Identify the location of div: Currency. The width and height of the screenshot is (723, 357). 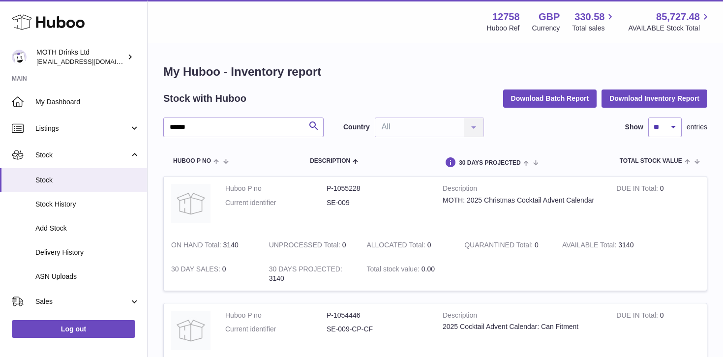
(546, 28).